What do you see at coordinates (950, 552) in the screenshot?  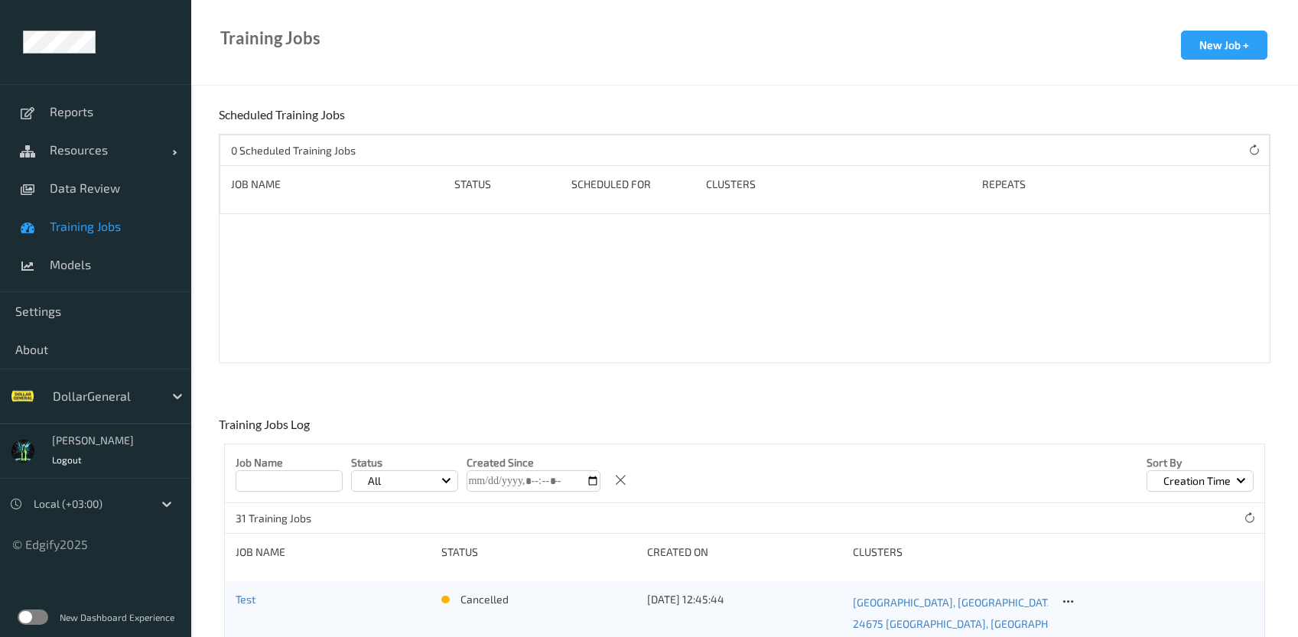 I see `div: clusters` at bounding box center [950, 552].